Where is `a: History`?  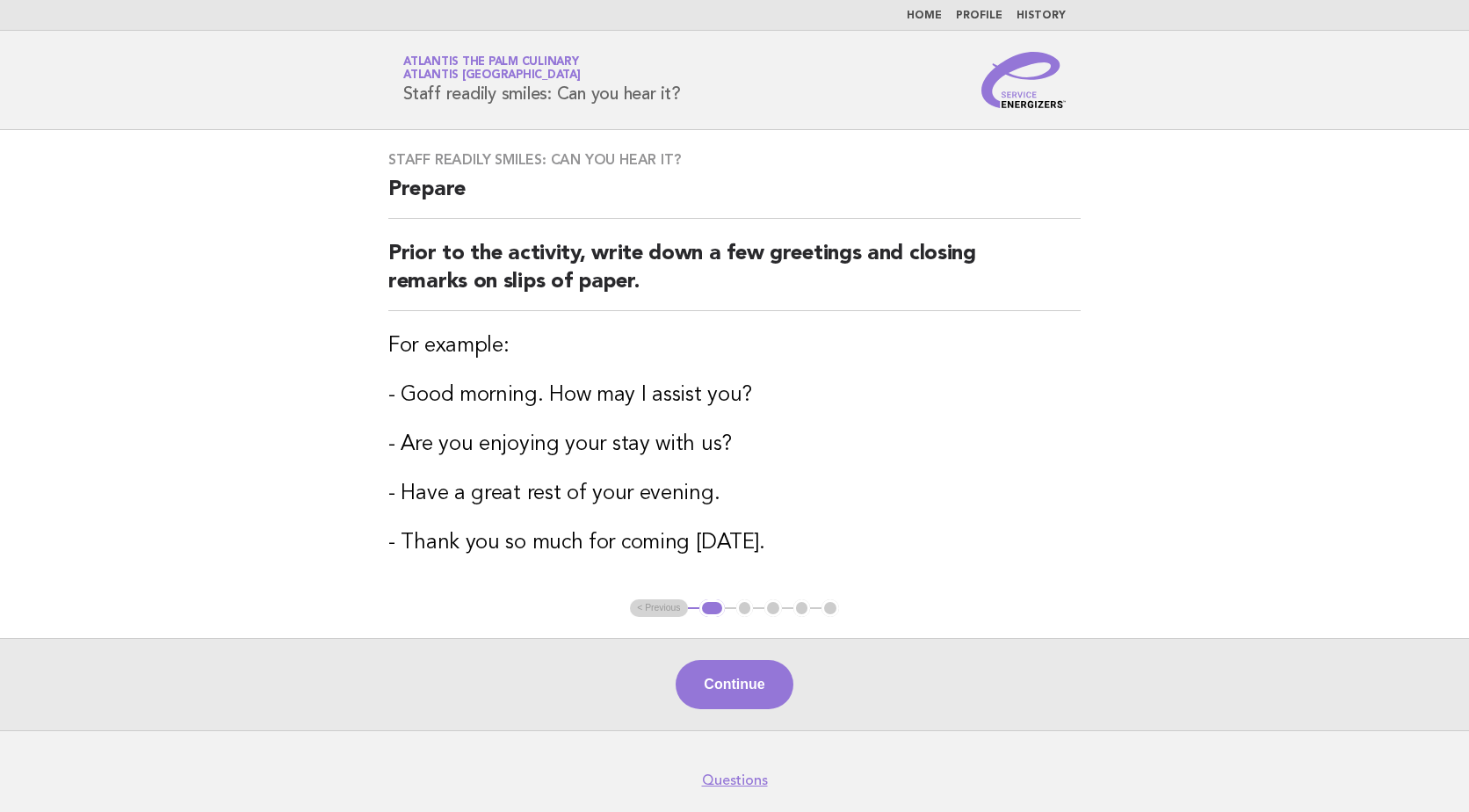
a: History is located at coordinates (1041, 16).